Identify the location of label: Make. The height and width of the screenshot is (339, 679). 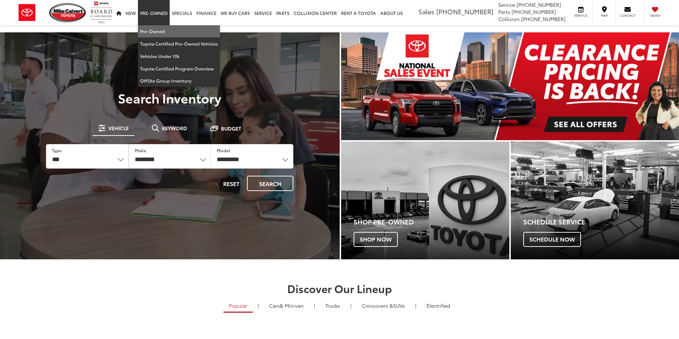
(140, 150).